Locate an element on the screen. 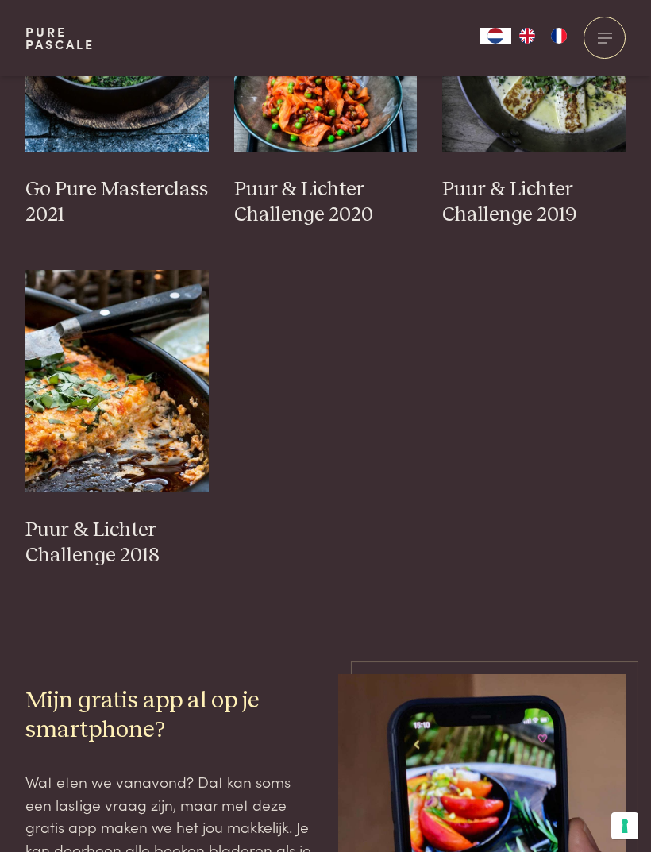 This screenshot has height=852, width=651. h2: Mijn gratis app al op je smartphone? is located at coordinates (169, 716).